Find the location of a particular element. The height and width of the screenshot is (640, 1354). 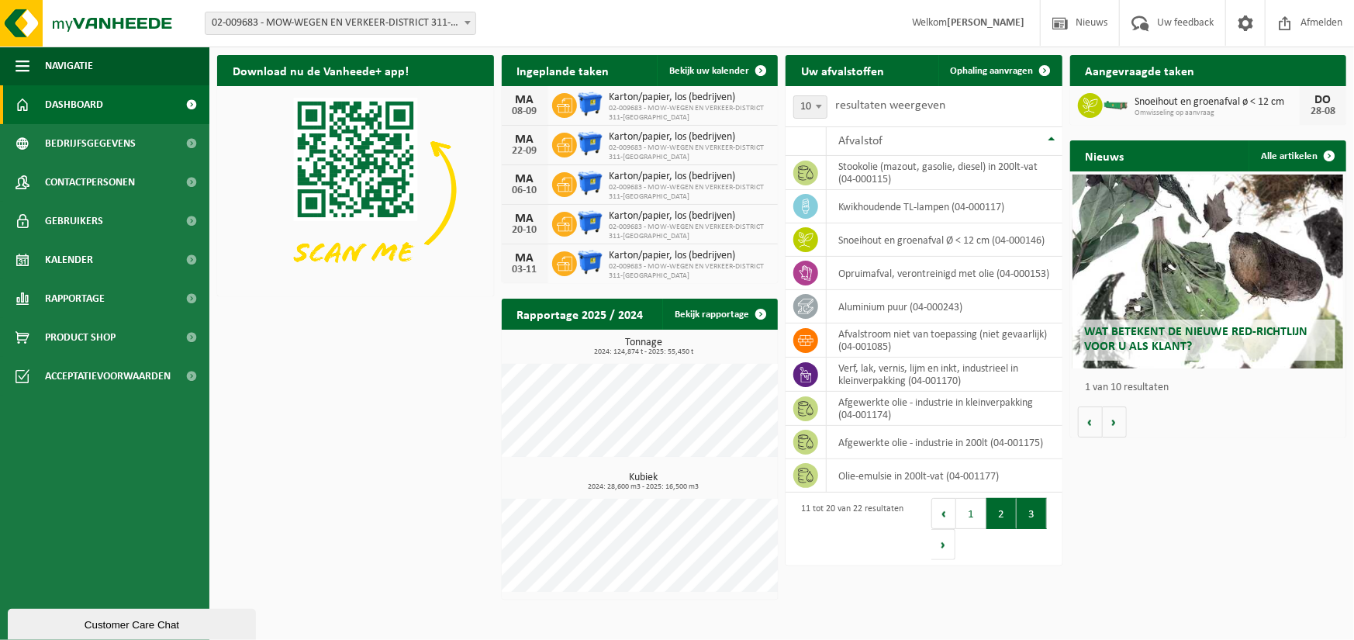

button: Previous is located at coordinates (944, 514).